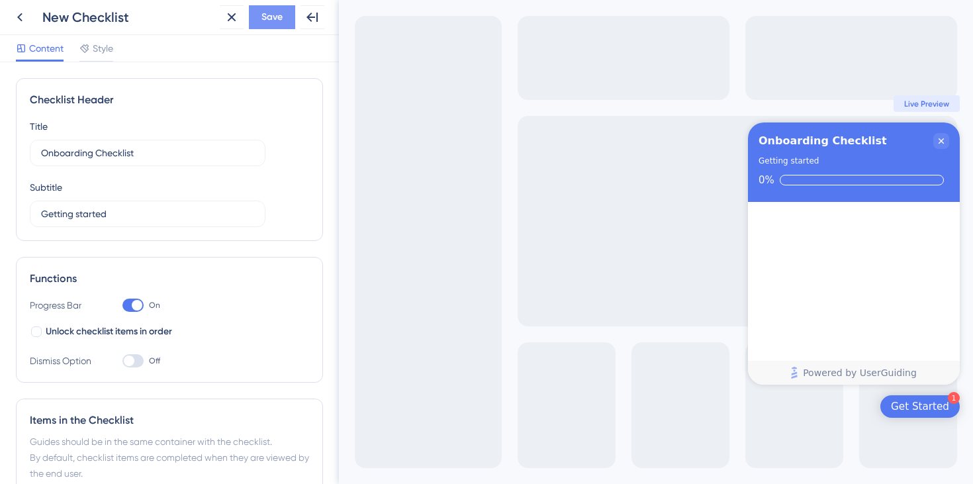 Image resolution: width=973 pixels, height=484 pixels. I want to click on div: Progress Bar, so click(63, 305).